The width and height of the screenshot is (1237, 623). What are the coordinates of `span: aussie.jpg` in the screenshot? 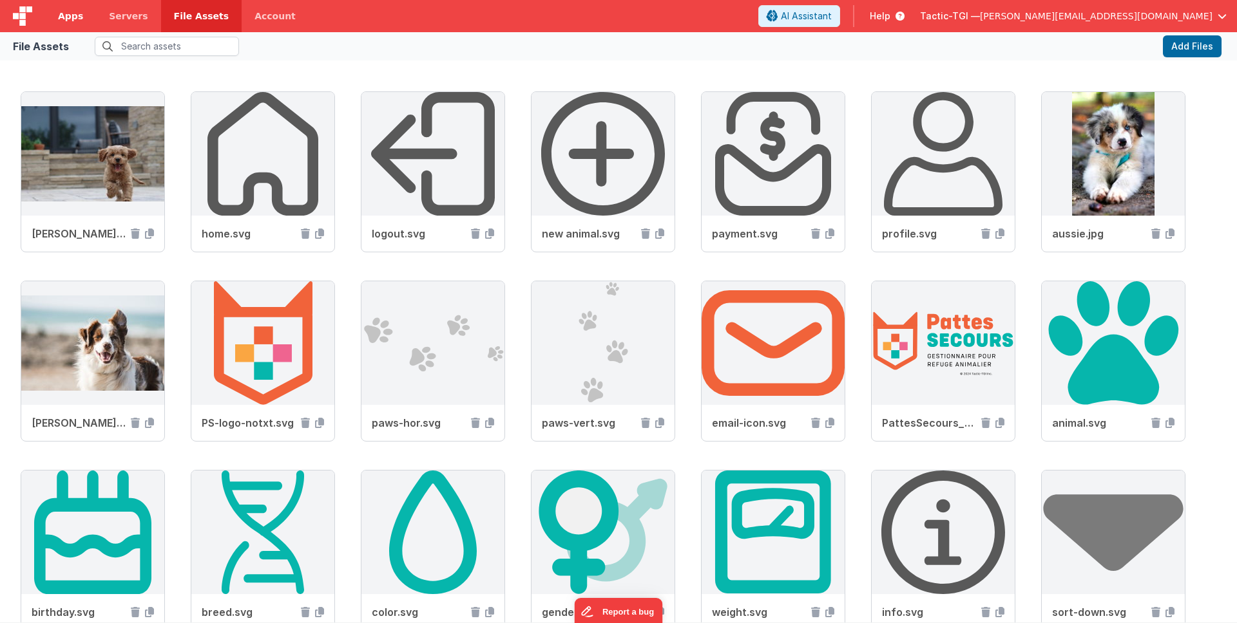 It's located at (1099, 234).